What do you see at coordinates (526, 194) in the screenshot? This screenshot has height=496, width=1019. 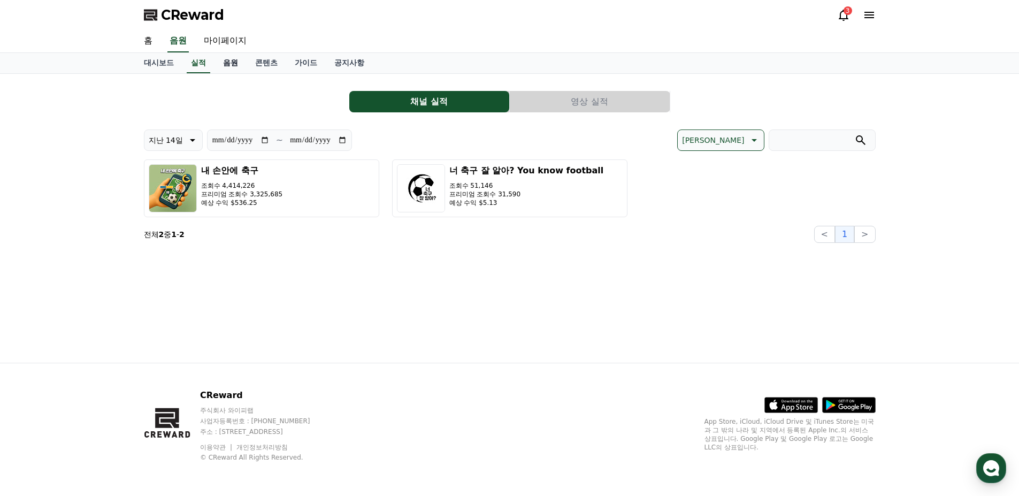 I see `p: 프리미엄 조회수 31,590` at bounding box center [526, 194].